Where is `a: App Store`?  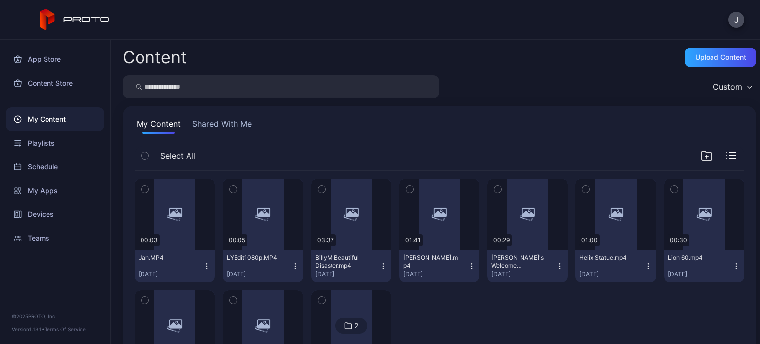 a: App Store is located at coordinates (55, 59).